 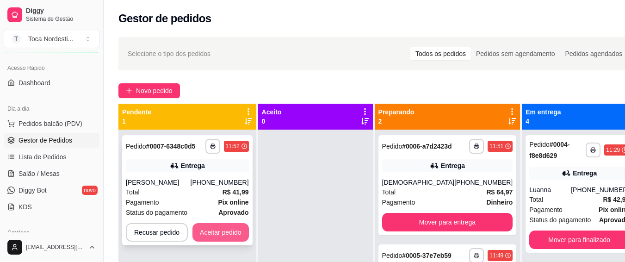 What do you see at coordinates (43, 157) in the screenshot?
I see `span: Lista de Pedidos` at bounding box center [43, 157].